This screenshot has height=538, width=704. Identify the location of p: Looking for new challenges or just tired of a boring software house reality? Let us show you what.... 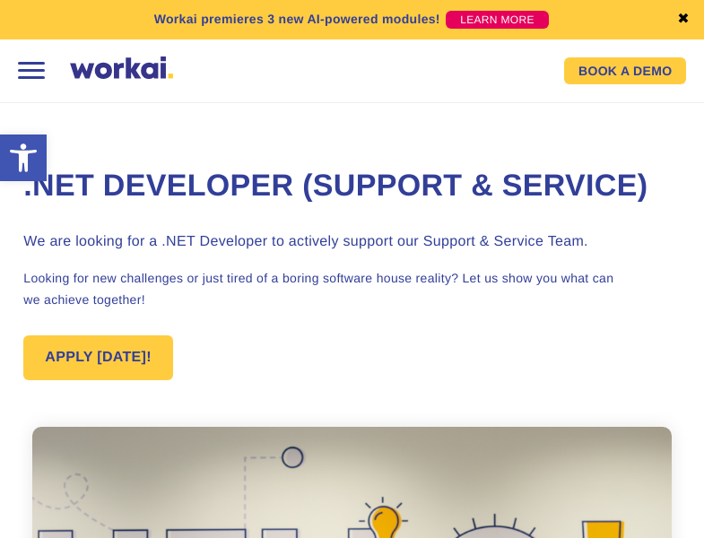
(351, 289).